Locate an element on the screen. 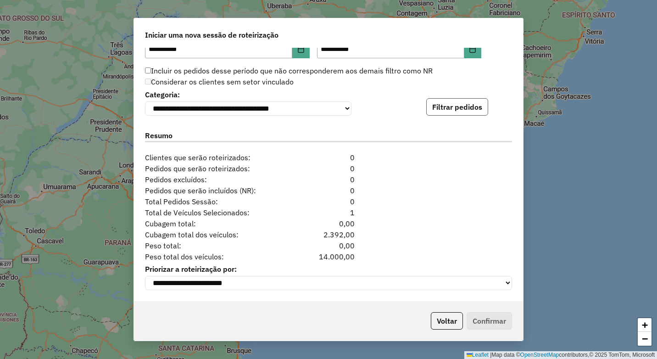 The image size is (657, 359). span: Iniciar uma nova sessão de roteirização is located at coordinates (212, 35).